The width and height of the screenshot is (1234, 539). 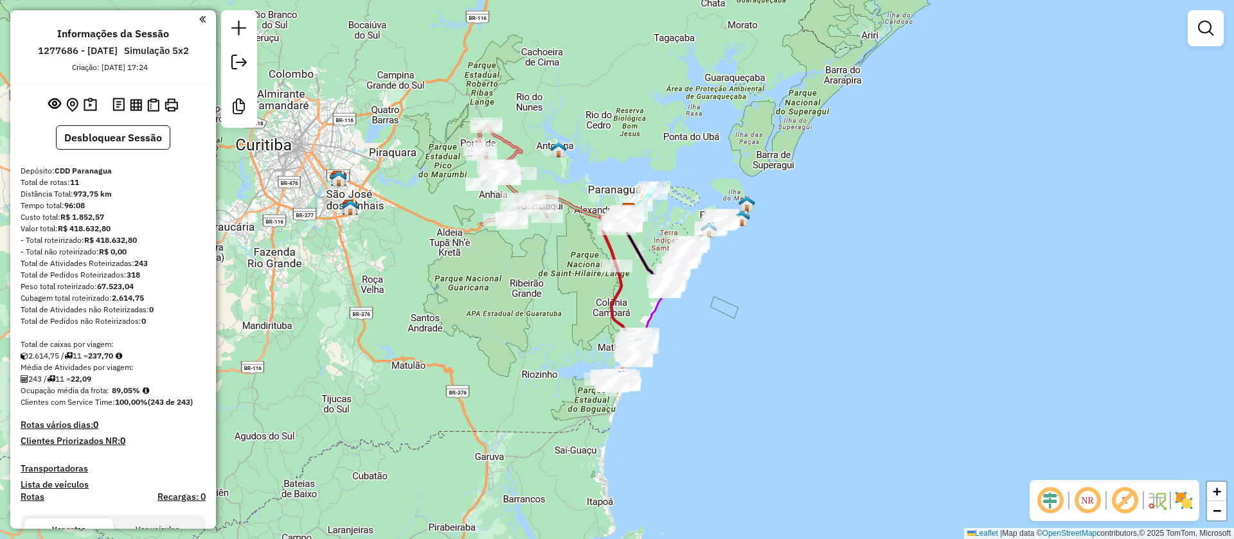 What do you see at coordinates (115, 286) in the screenshot?
I see `strong: 67.523,04` at bounding box center [115, 286].